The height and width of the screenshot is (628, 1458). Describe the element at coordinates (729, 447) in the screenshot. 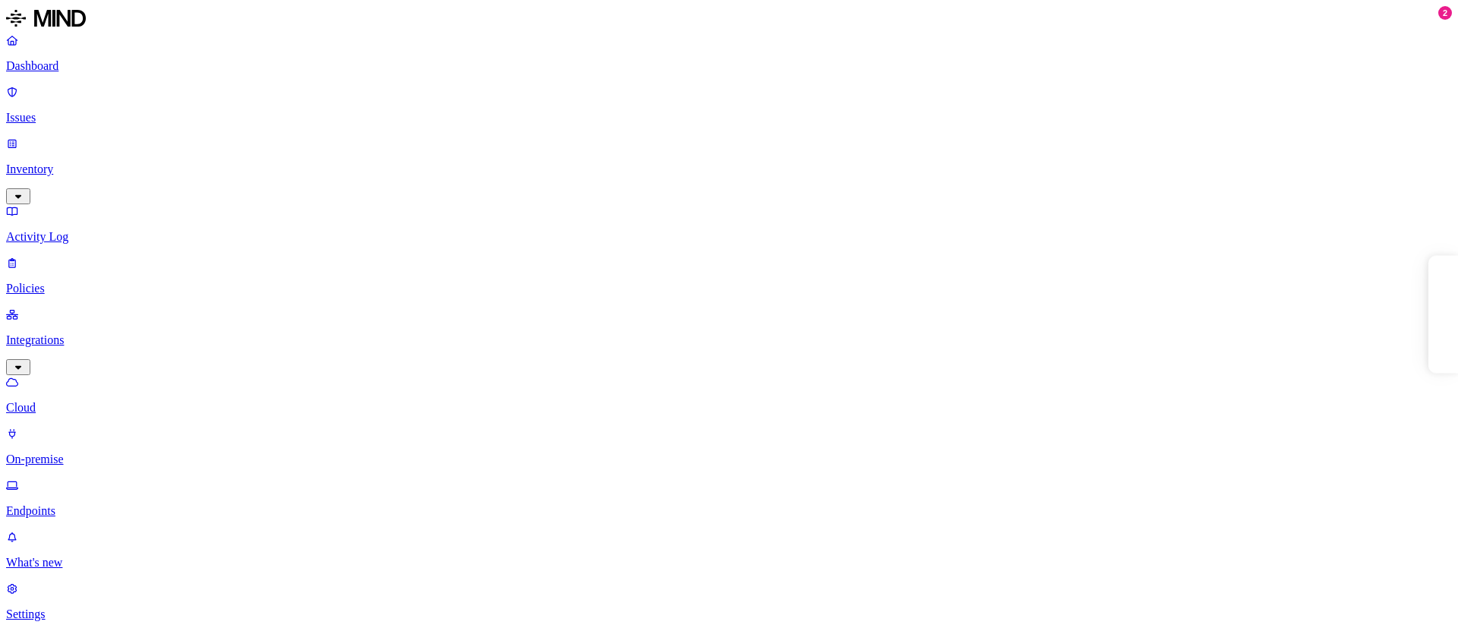

I see `a: On-premise` at that location.